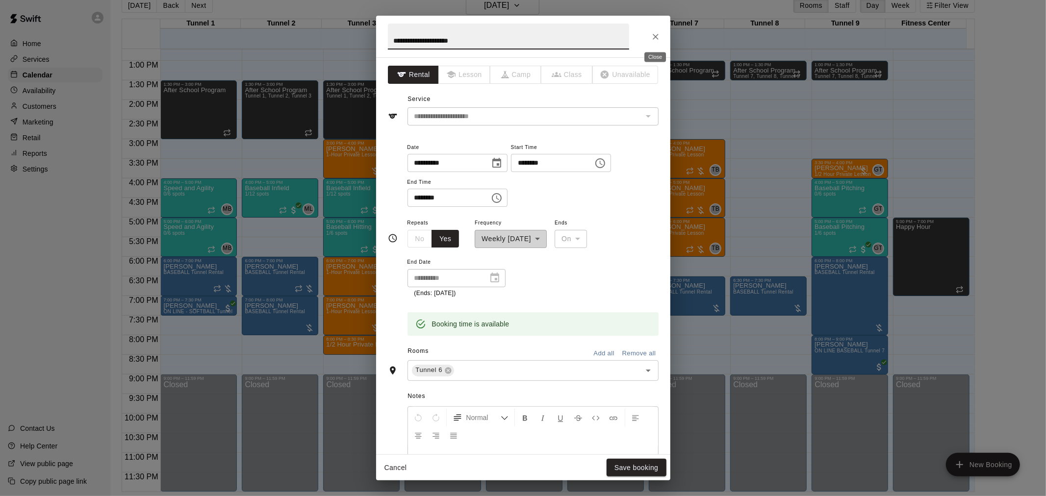 The width and height of the screenshot is (1046, 496). What do you see at coordinates (418, 351) in the screenshot?
I see `span: Rooms` at bounding box center [418, 351].